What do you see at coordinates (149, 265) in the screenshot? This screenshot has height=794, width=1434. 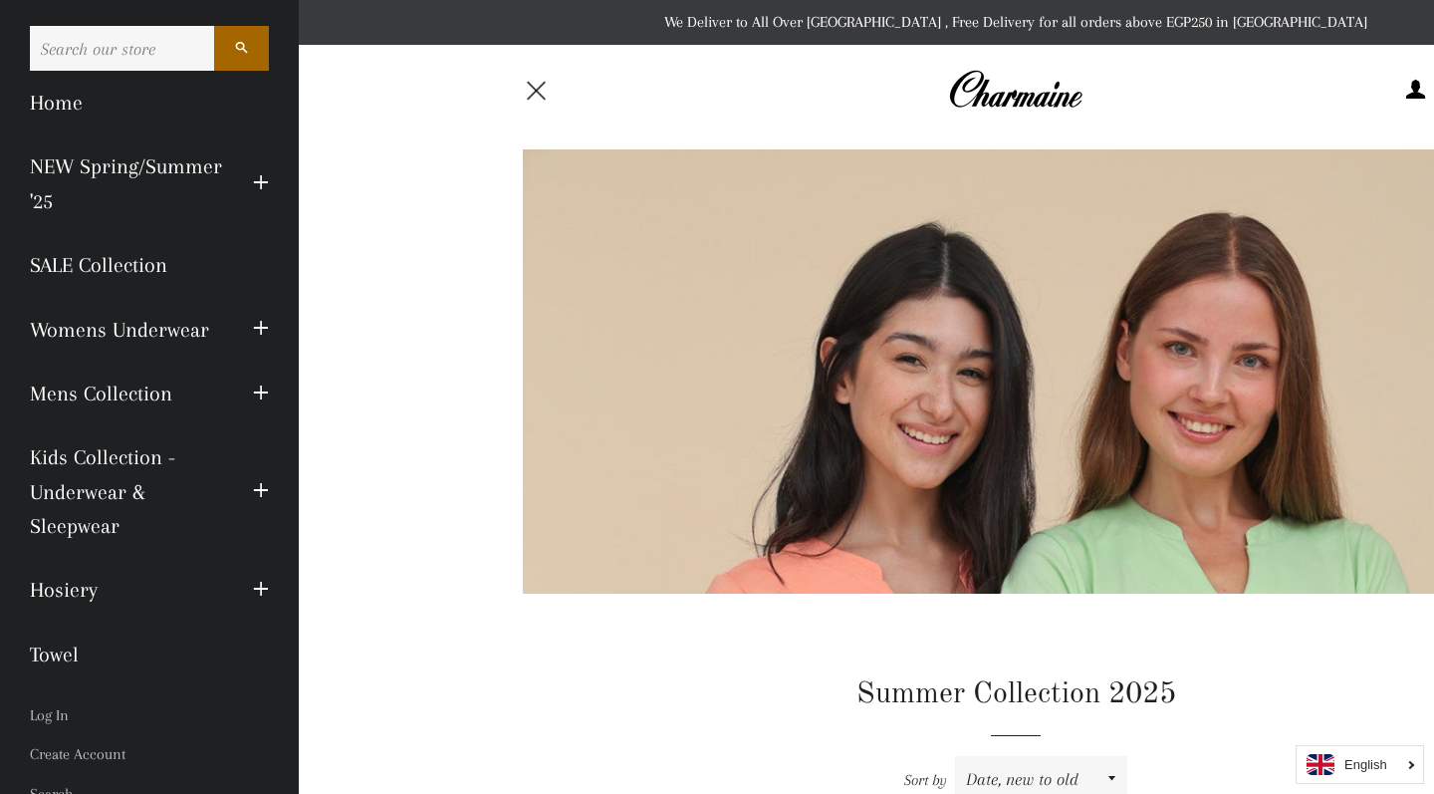 I see `a: SALE Collection` at bounding box center [149, 265].